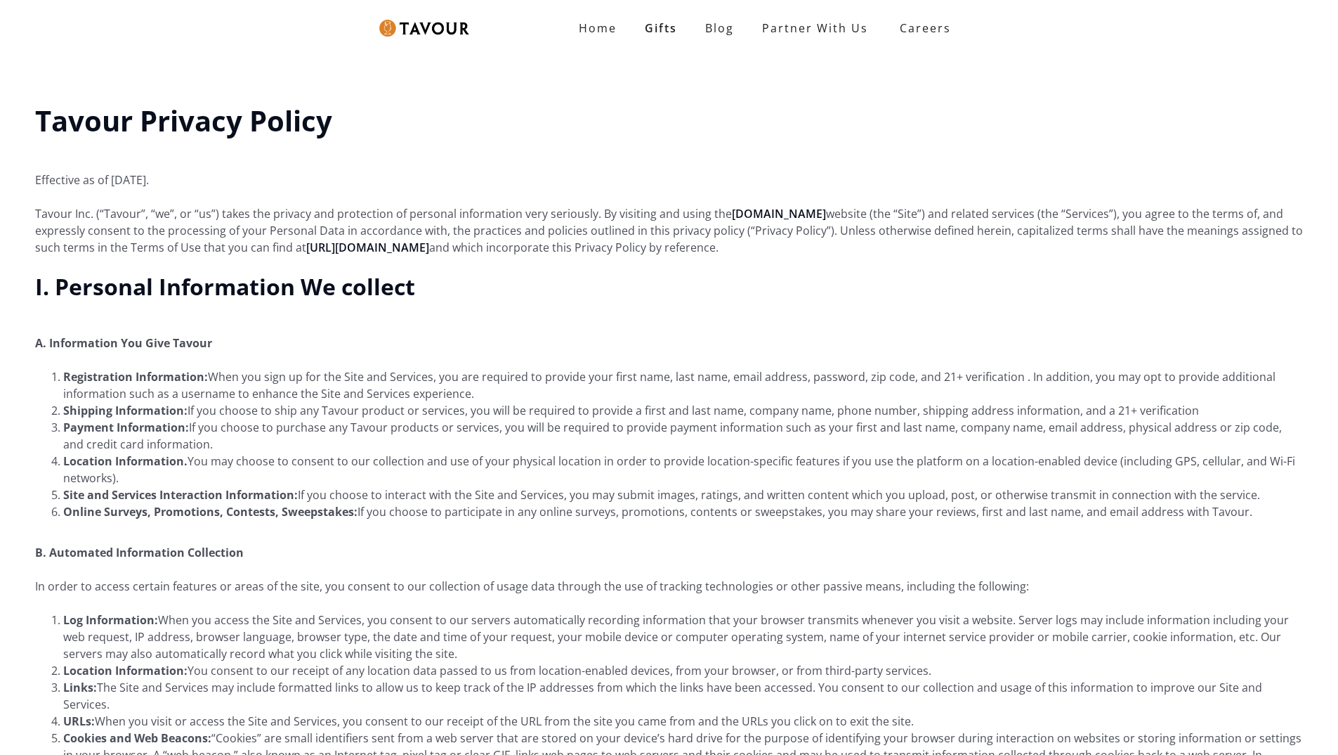 The height and width of the screenshot is (755, 1338). I want to click on strong: A. Information You Give Tavour, so click(124, 343).